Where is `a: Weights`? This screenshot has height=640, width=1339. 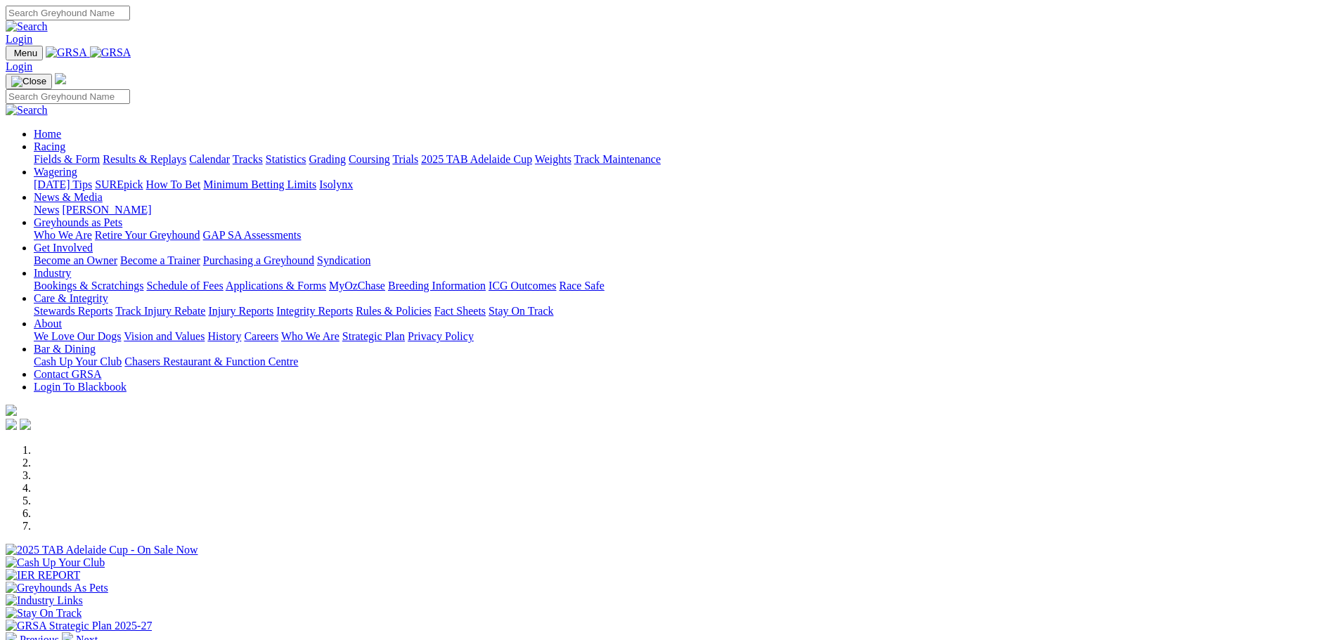 a: Weights is located at coordinates (553, 159).